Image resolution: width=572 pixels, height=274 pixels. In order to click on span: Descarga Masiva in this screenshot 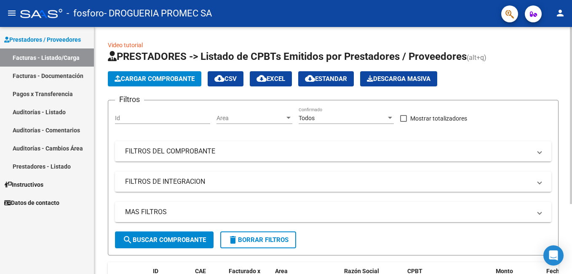, I will do `click(399, 79)`.